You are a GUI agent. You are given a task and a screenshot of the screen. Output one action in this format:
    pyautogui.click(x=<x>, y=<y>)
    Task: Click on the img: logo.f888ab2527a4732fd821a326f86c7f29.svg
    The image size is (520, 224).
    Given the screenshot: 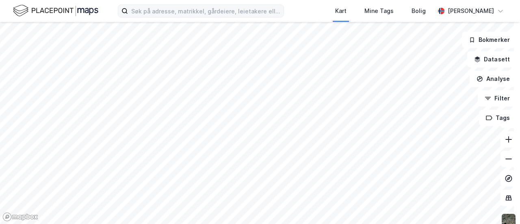 What is the action you would take?
    pyautogui.click(x=56, y=11)
    